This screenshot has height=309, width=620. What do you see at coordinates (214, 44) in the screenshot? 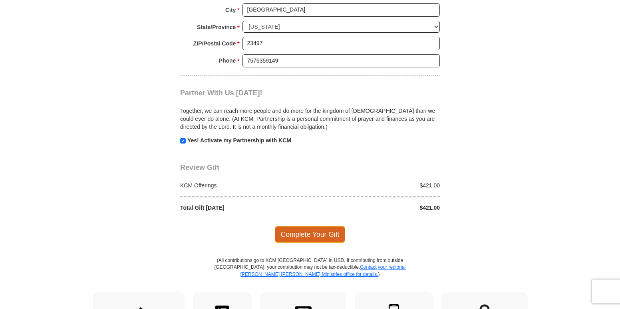
I see `strong: ZIP/Postal Code` at bounding box center [214, 44].